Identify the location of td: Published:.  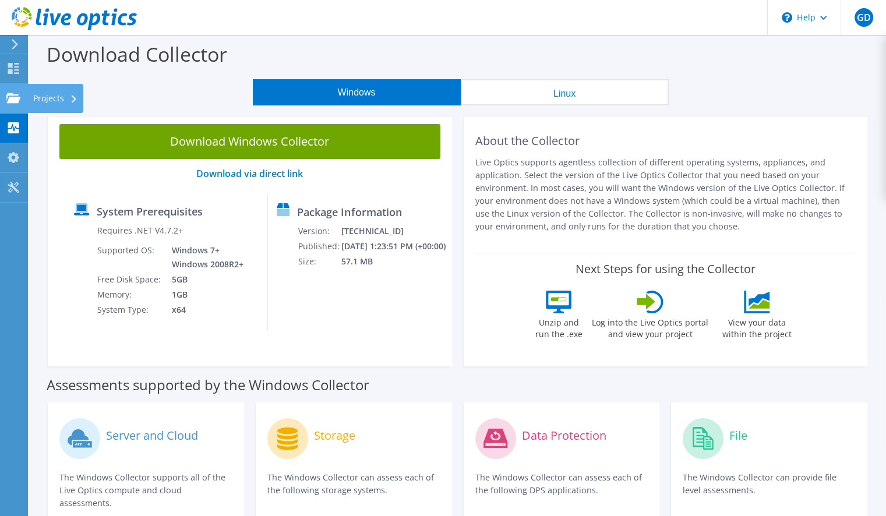
(318, 246).